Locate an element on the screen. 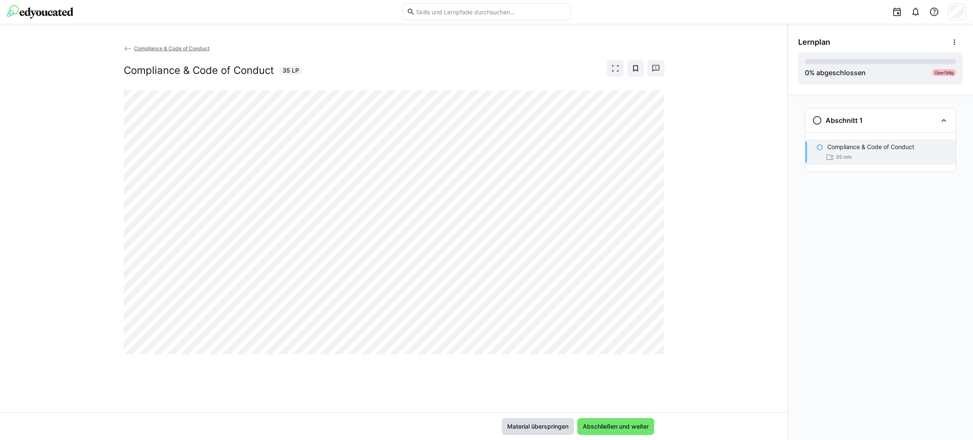 This screenshot has width=973, height=440. div: % abgeschlossen is located at coordinates (836, 73).